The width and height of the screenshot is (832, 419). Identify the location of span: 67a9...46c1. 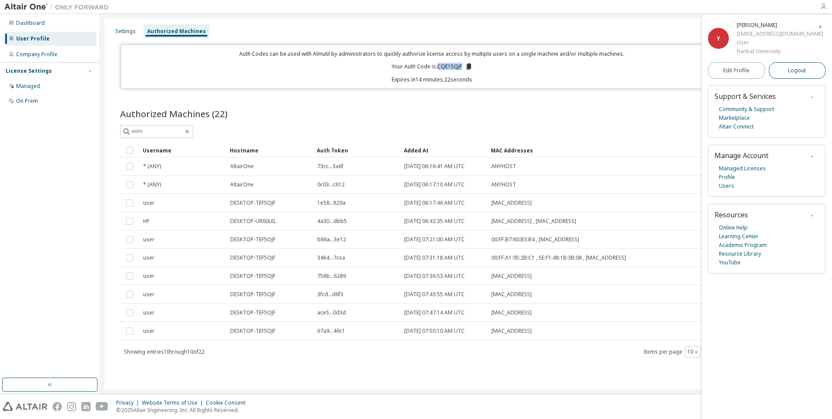
(331, 331).